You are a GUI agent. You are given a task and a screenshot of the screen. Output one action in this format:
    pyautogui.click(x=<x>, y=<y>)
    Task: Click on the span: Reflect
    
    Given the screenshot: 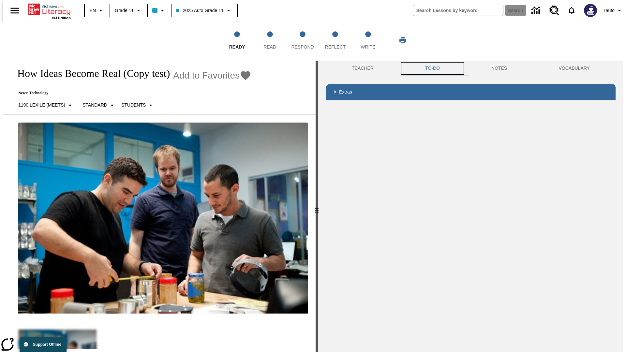 What is the action you would take?
    pyautogui.click(x=335, y=47)
    